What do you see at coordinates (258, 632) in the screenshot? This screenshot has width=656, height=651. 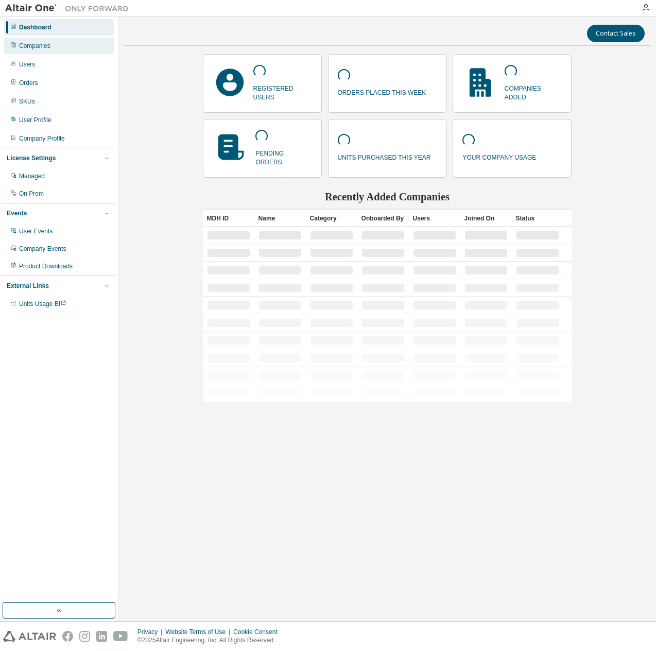 I see `div: Cookie Consent` at bounding box center [258, 632].